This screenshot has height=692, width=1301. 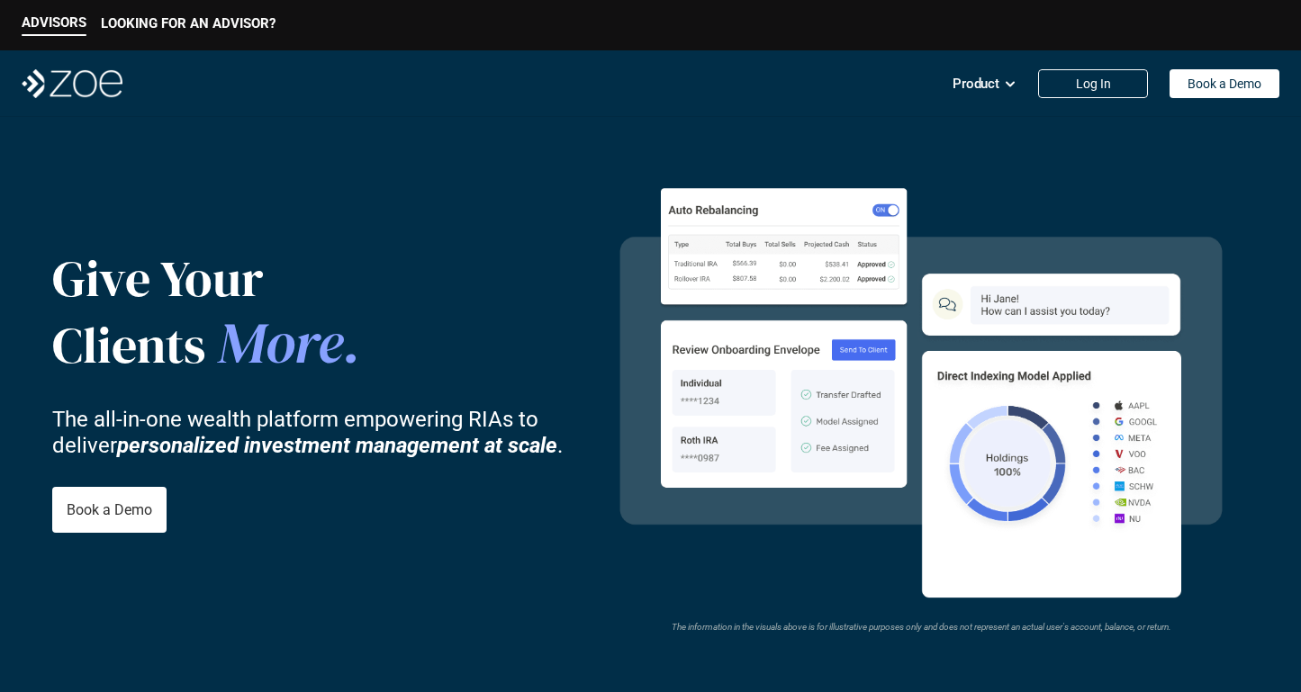 What do you see at coordinates (188, 23) in the screenshot?
I see `p: LOOKING FOR AN ADVISOR?` at bounding box center [188, 23].